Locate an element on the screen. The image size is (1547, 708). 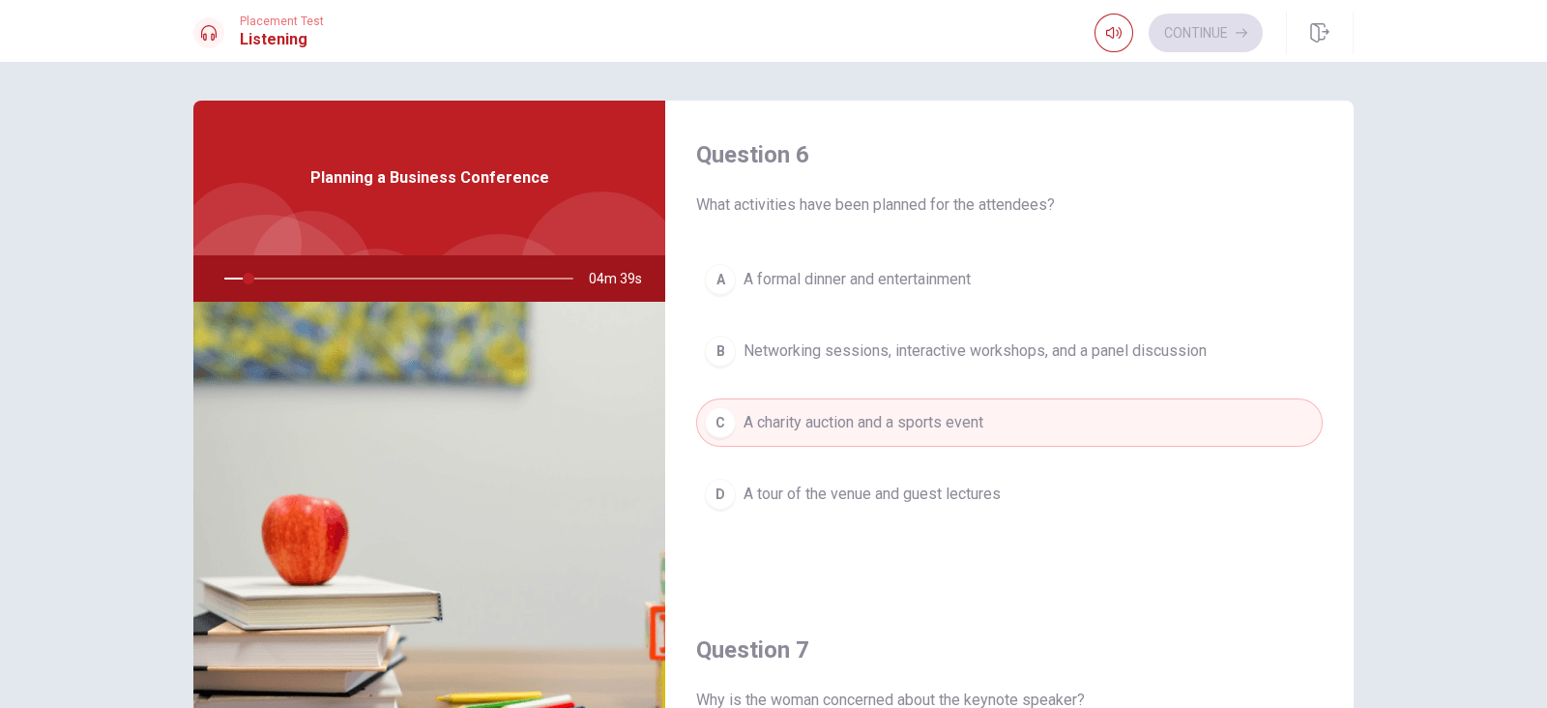
span: A tour of the venue and guest lectures is located at coordinates (872, 494).